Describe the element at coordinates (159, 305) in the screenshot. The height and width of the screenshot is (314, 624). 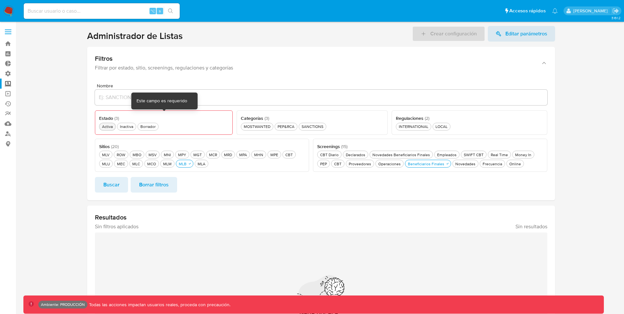
I see `p: Todas las acciones impactan usuarios reales, proceda con precaución.` at that location.